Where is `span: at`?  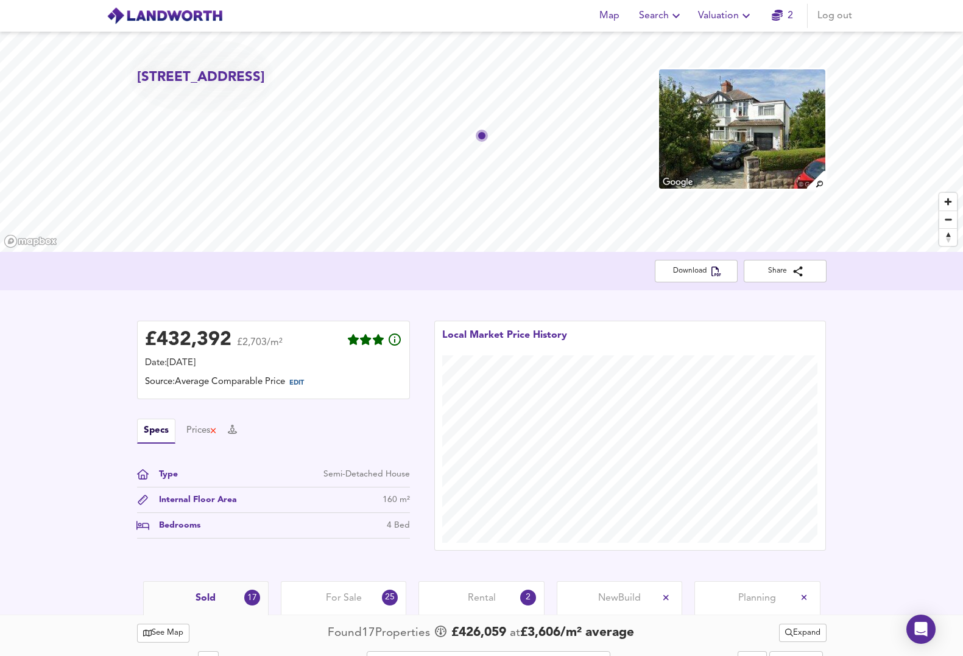
span: at is located at coordinates (514, 633).